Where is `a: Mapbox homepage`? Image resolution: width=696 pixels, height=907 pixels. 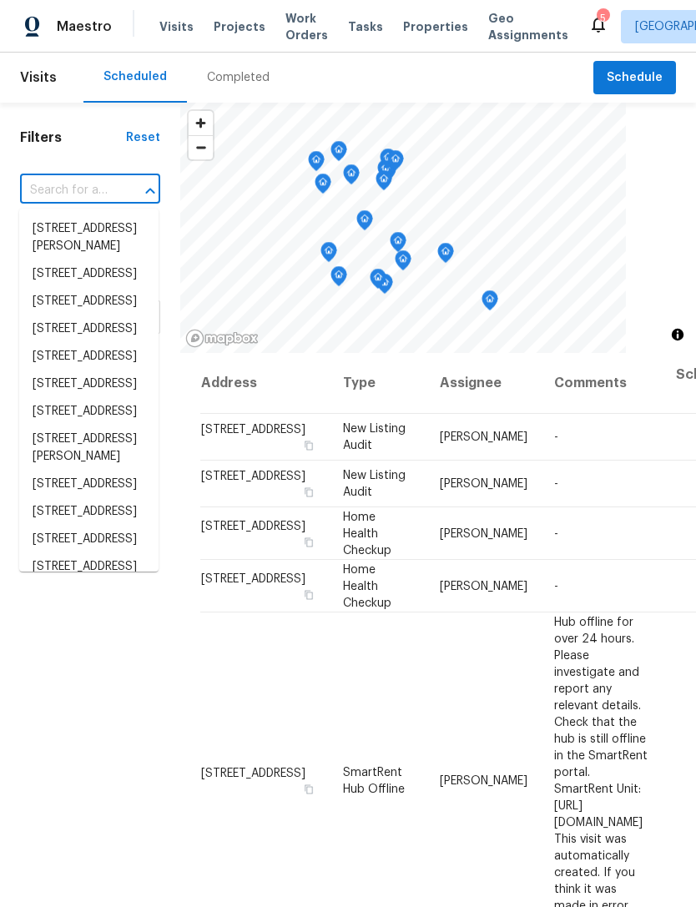
a: Mapbox homepage is located at coordinates (222, 338).